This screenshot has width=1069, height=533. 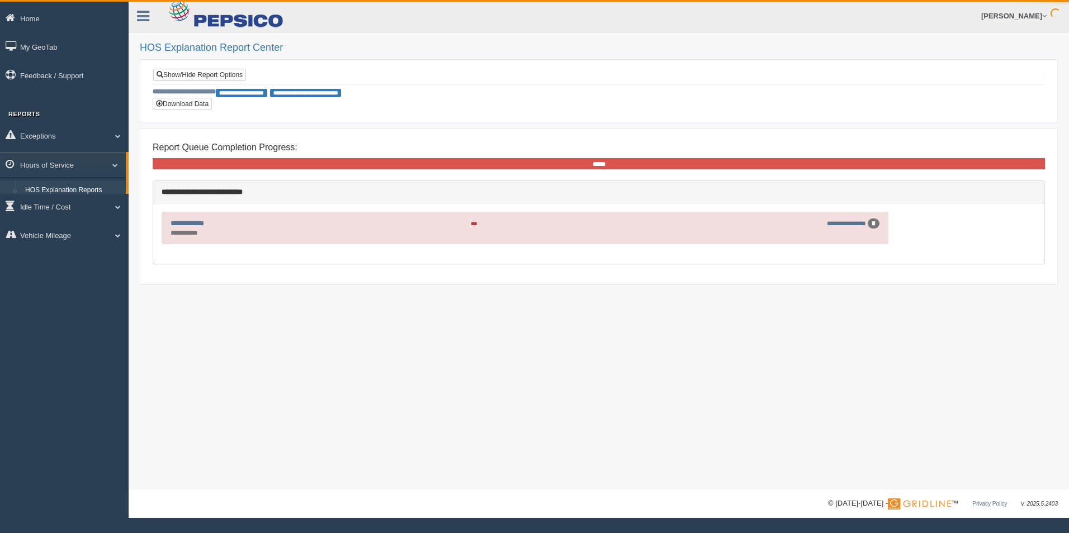 What do you see at coordinates (73, 191) in the screenshot?
I see `a: HOS Explanation Reports` at bounding box center [73, 191].